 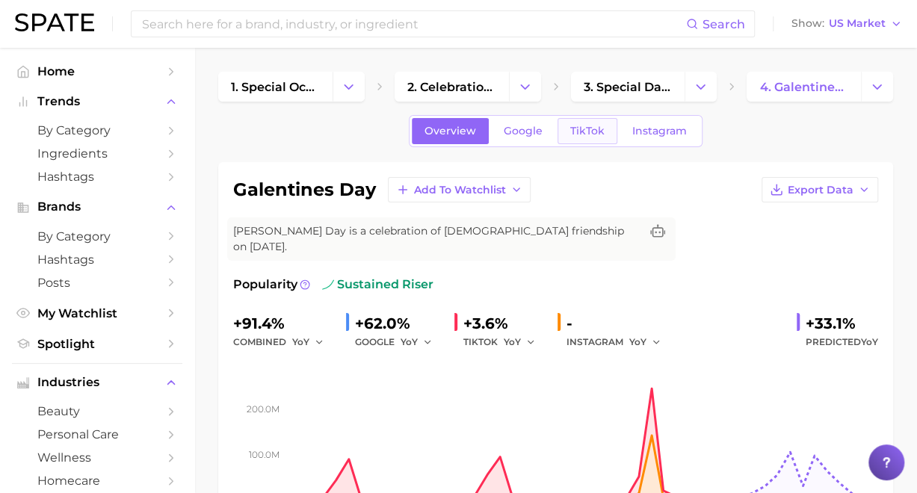 What do you see at coordinates (97, 207) in the screenshot?
I see `button: Brands` at bounding box center [97, 207].